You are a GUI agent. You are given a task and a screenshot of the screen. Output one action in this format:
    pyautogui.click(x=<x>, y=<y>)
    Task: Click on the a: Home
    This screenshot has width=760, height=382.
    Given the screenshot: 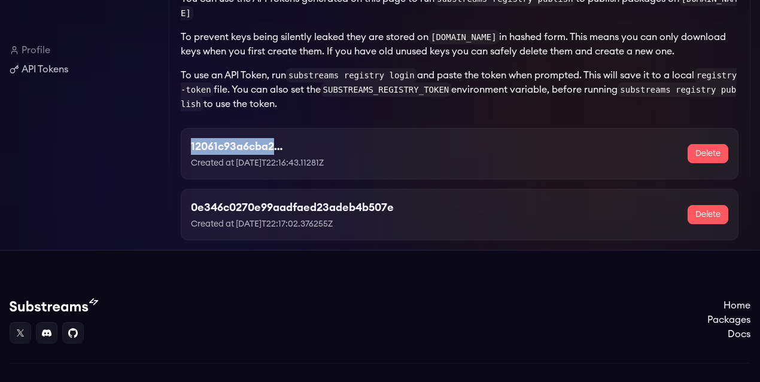 What is the action you would take?
    pyautogui.click(x=729, y=306)
    